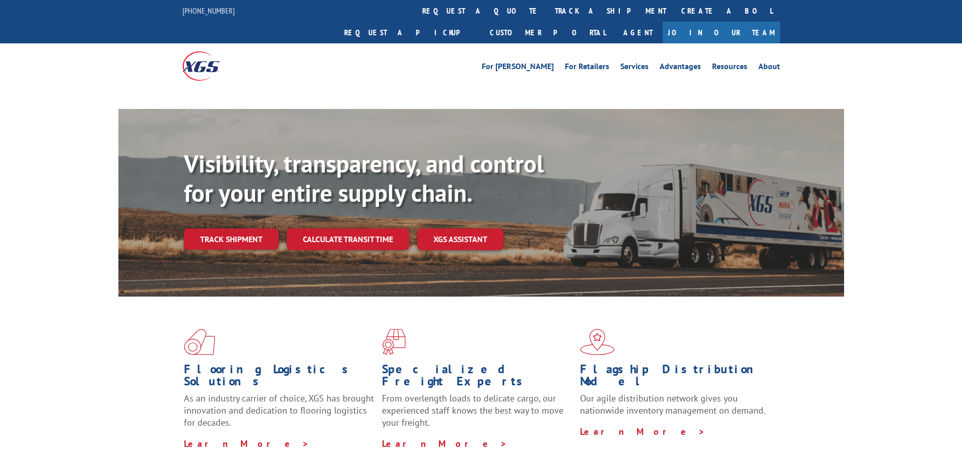 This screenshot has width=962, height=459. I want to click on img: xgs-icon-total-supply-chain-intelligence-red, so click(200, 342).